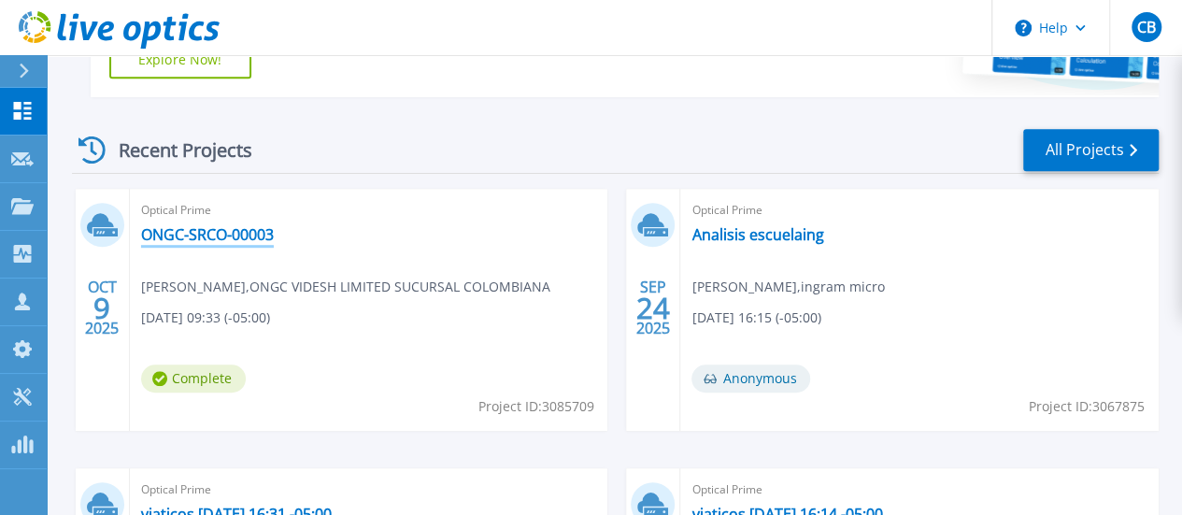  What do you see at coordinates (750, 378) in the screenshot?
I see `span: Anonymous` at bounding box center [750, 378].